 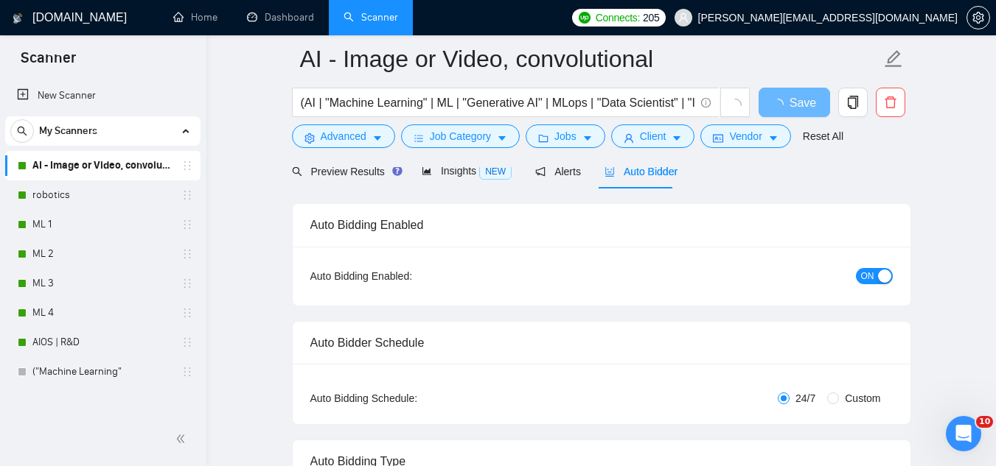 I want to click on img: upwork-logo.png, so click(x=584, y=18).